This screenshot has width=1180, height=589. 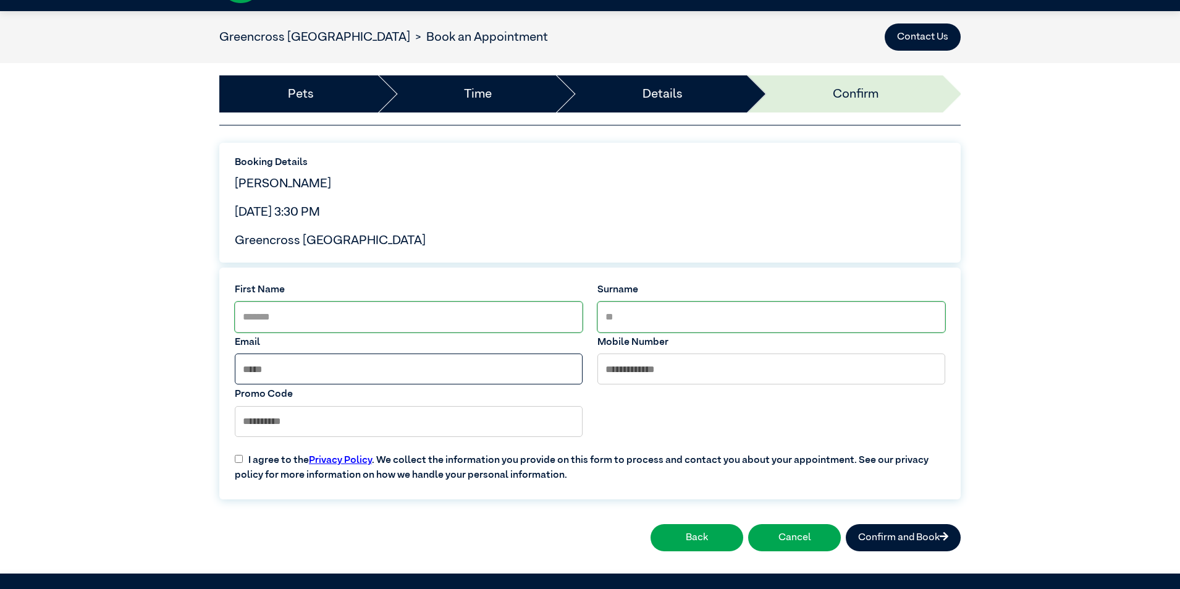 I want to click on a: Details, so click(x=662, y=94).